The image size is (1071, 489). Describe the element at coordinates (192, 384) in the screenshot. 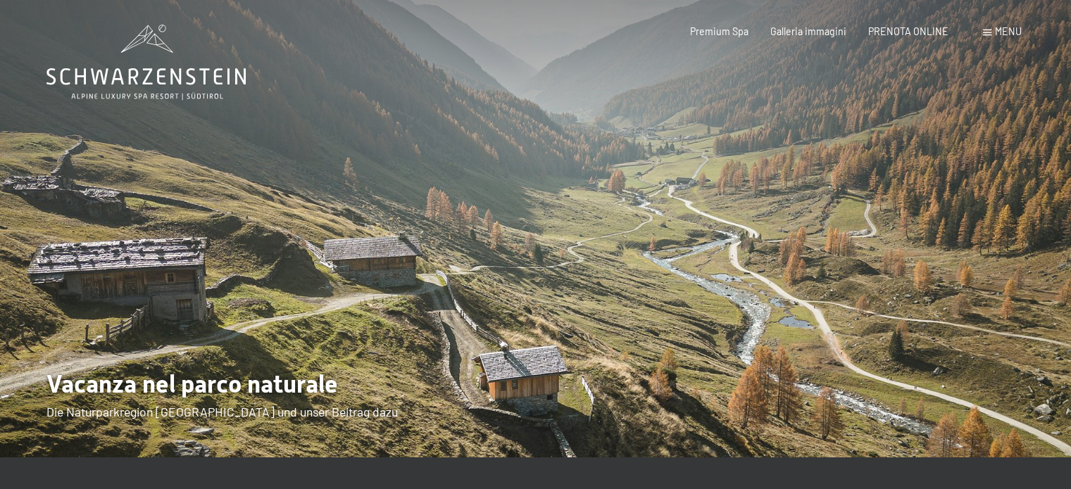

I see `span: Vacanza nel parco naturale` at that location.